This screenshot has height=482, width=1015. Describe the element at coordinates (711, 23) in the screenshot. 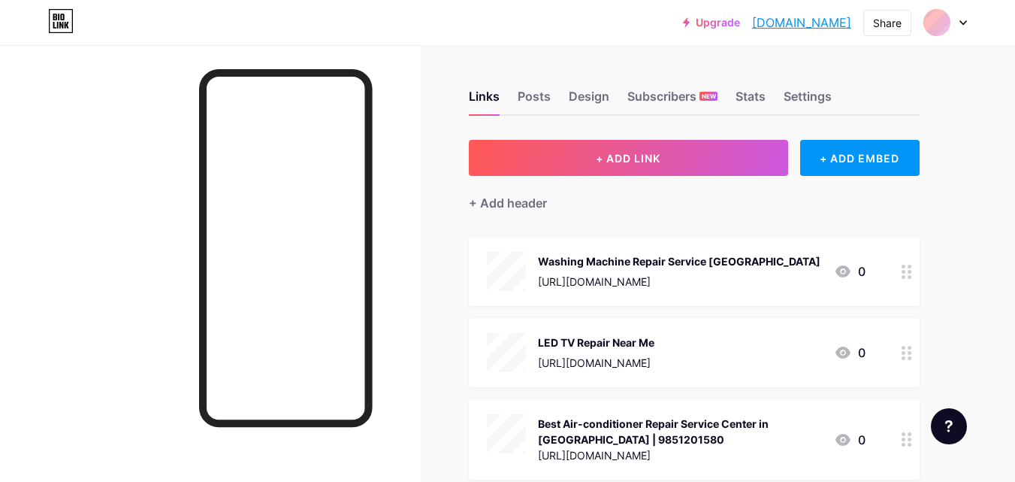

I see `a: Upgrade` at that location.